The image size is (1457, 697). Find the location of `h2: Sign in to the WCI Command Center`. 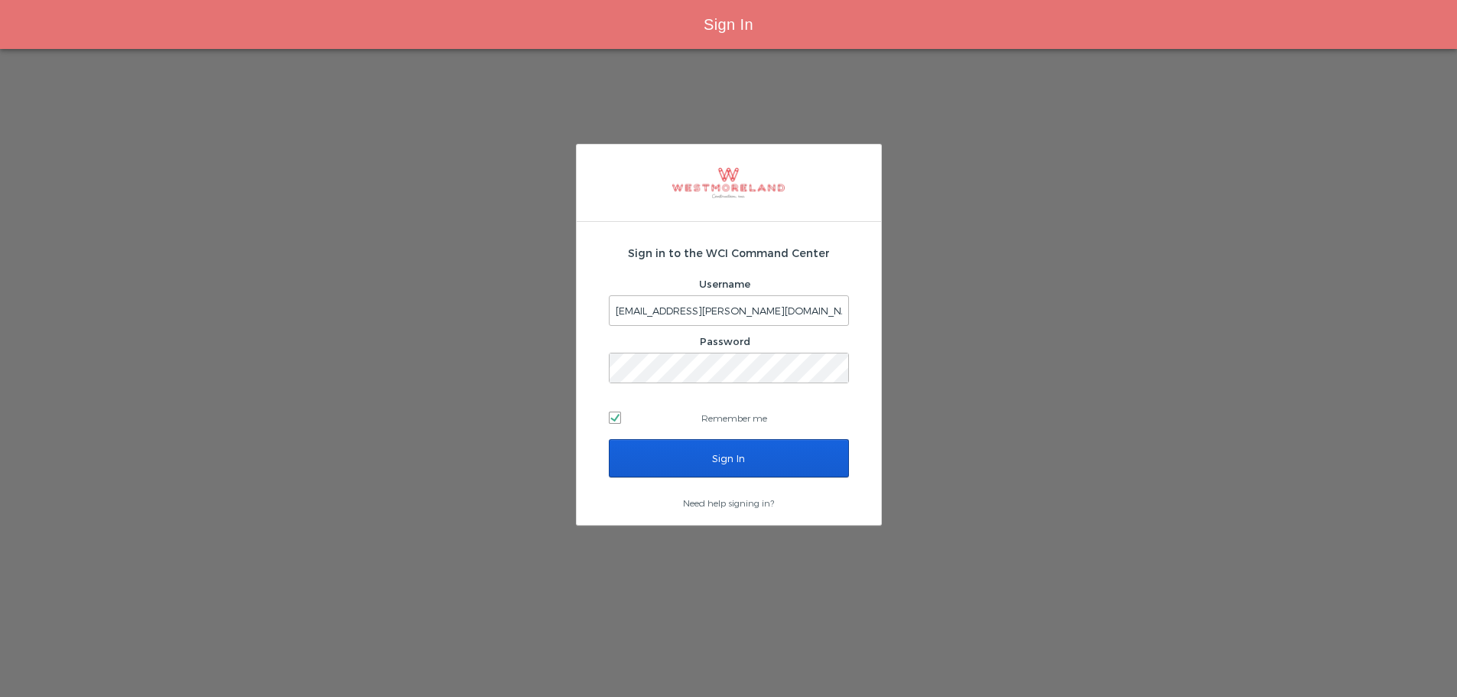

h2: Sign in to the WCI Command Center is located at coordinates (729, 252).